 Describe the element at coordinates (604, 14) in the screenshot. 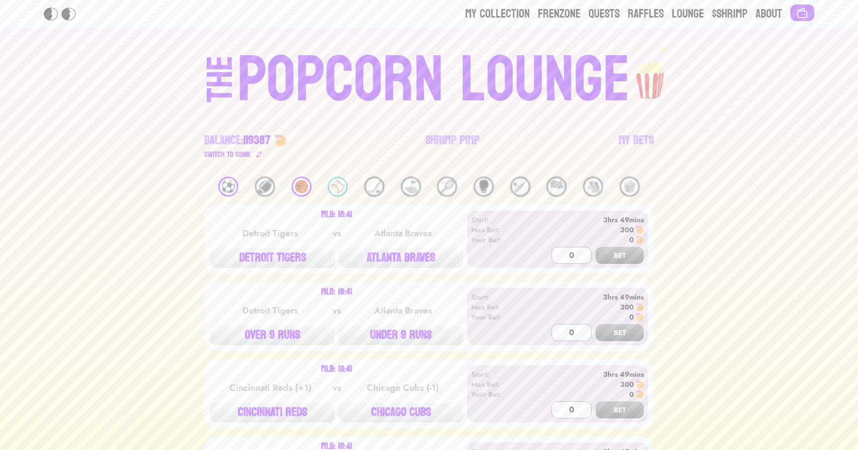

I see `a: Quests` at that location.